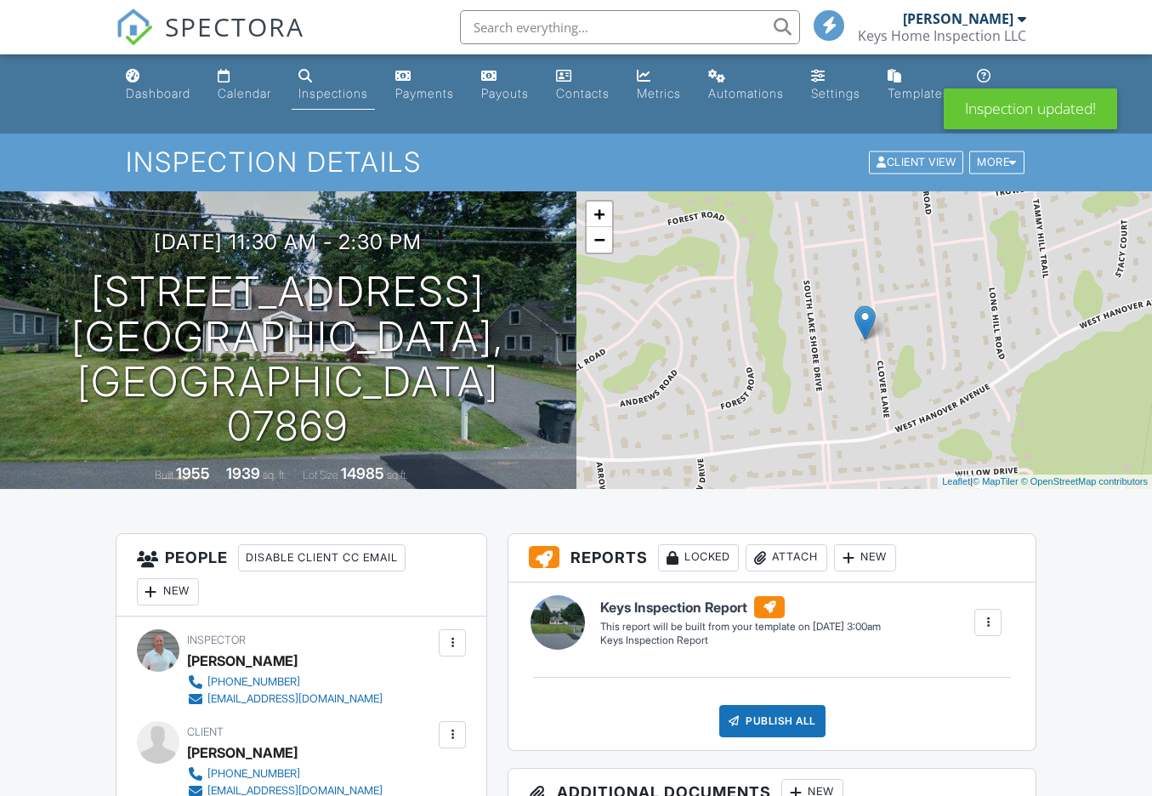 This screenshot has width=1152, height=796. What do you see at coordinates (320, 474) in the screenshot?
I see `span: Lot Size` at bounding box center [320, 474].